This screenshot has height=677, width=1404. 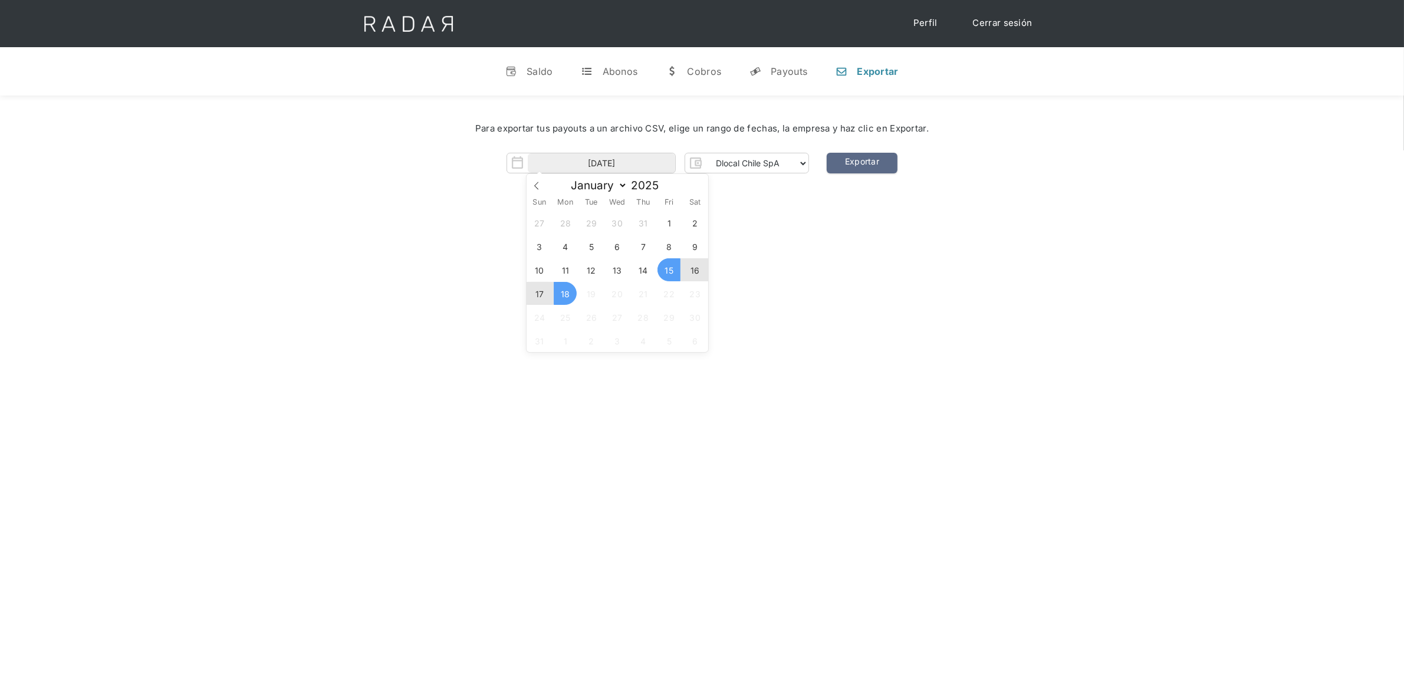 What do you see at coordinates (1002, 23) in the screenshot?
I see `a: Cerrar sesión` at bounding box center [1002, 23].